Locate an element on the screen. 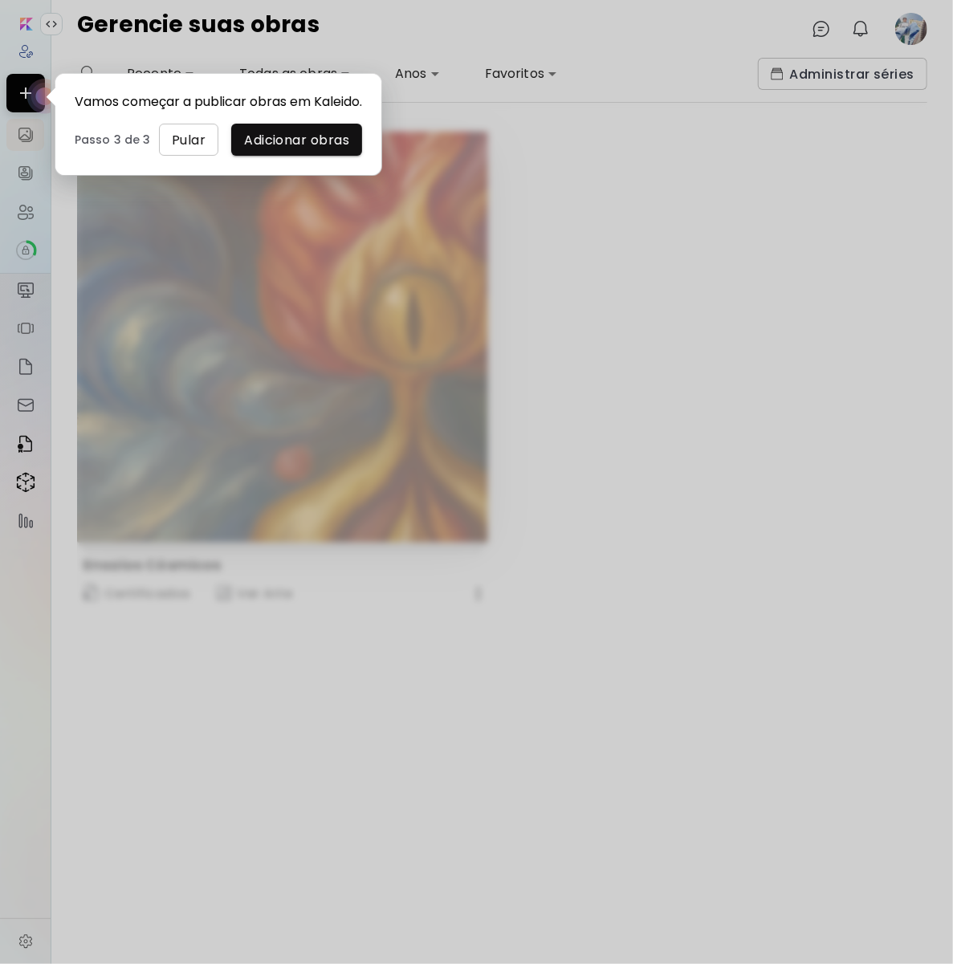  span: Adicionar obras is located at coordinates (296, 140).